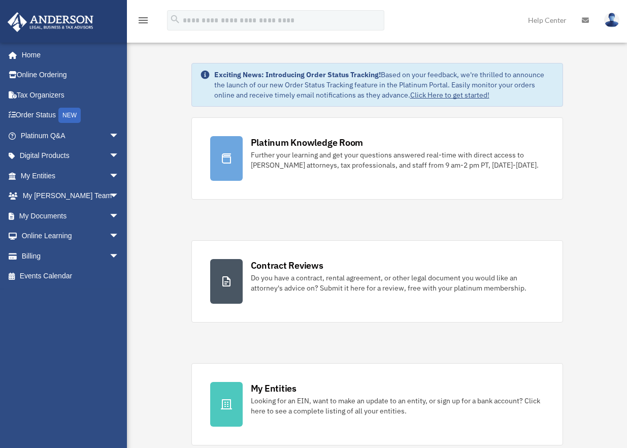 The image size is (627, 448). What do you see at coordinates (143, 22) in the screenshot?
I see `a: menu` at bounding box center [143, 22].